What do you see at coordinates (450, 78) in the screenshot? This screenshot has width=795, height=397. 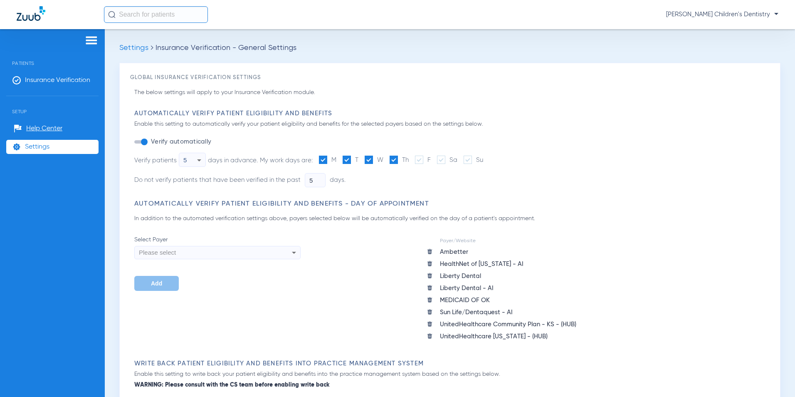 I see `h3: Global Insurance Verification Settings` at bounding box center [450, 78].